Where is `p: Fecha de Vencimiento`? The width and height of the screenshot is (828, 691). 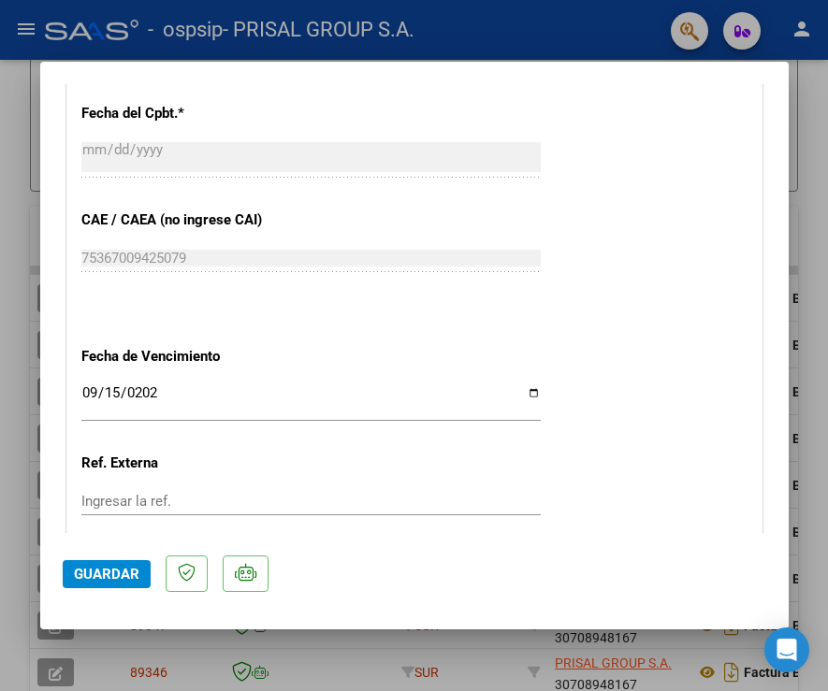
p: Fecha de Vencimiento is located at coordinates (181, 356).